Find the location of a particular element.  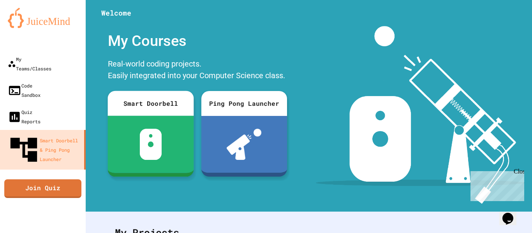

div: Smart Doorbell & Ping Pong Launcher is located at coordinates (44, 150).